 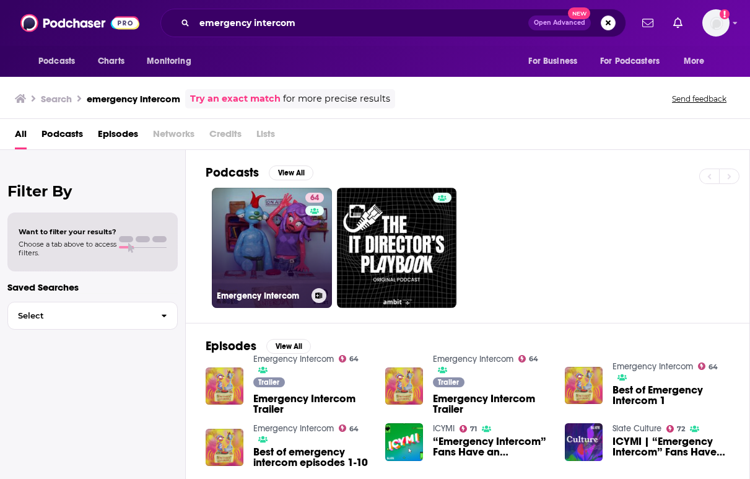 What do you see at coordinates (311, 457) in the screenshot?
I see `span: Best of emergency intercom episodes 1-10` at bounding box center [311, 457].